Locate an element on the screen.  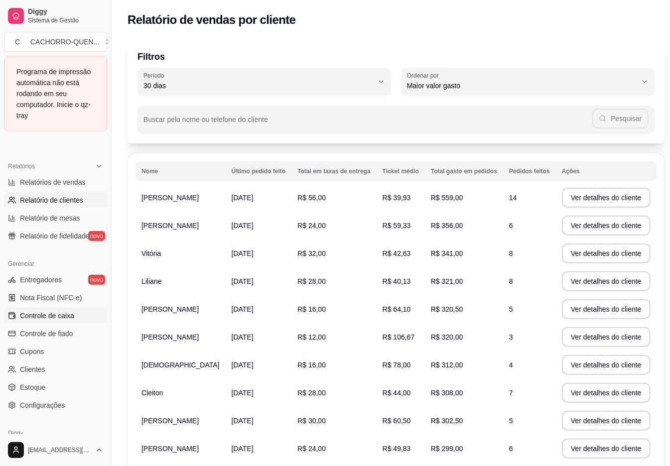
span: R$ 39,93 is located at coordinates (397, 198).